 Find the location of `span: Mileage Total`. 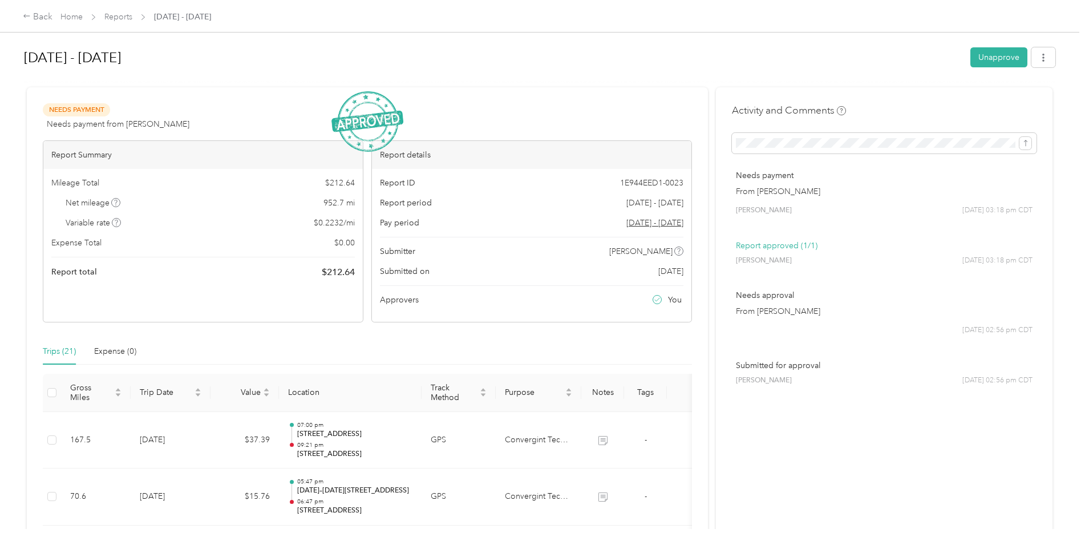

span: Mileage Total is located at coordinates (75, 183).